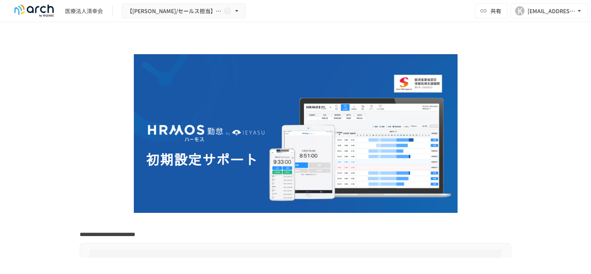 This screenshot has width=591, height=274. What do you see at coordinates (34, 11) in the screenshot?
I see `img: logo-default@2x-9cf2c760.svg` at bounding box center [34, 11].